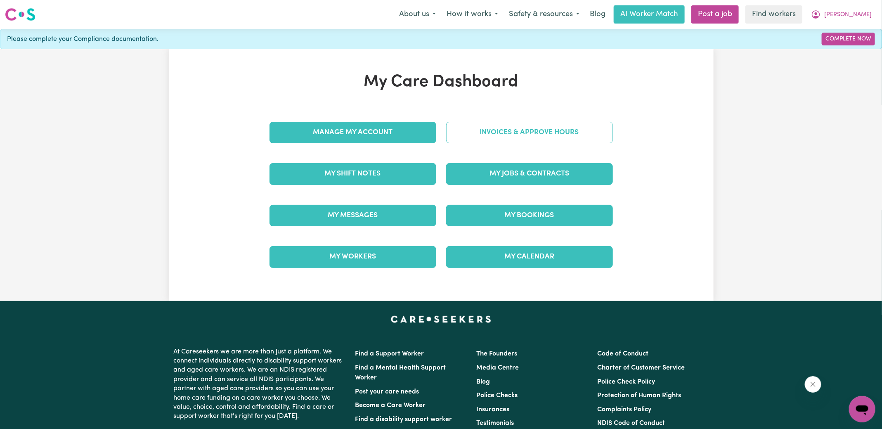 The height and width of the screenshot is (429, 882). I want to click on button: About us, so click(417, 14).